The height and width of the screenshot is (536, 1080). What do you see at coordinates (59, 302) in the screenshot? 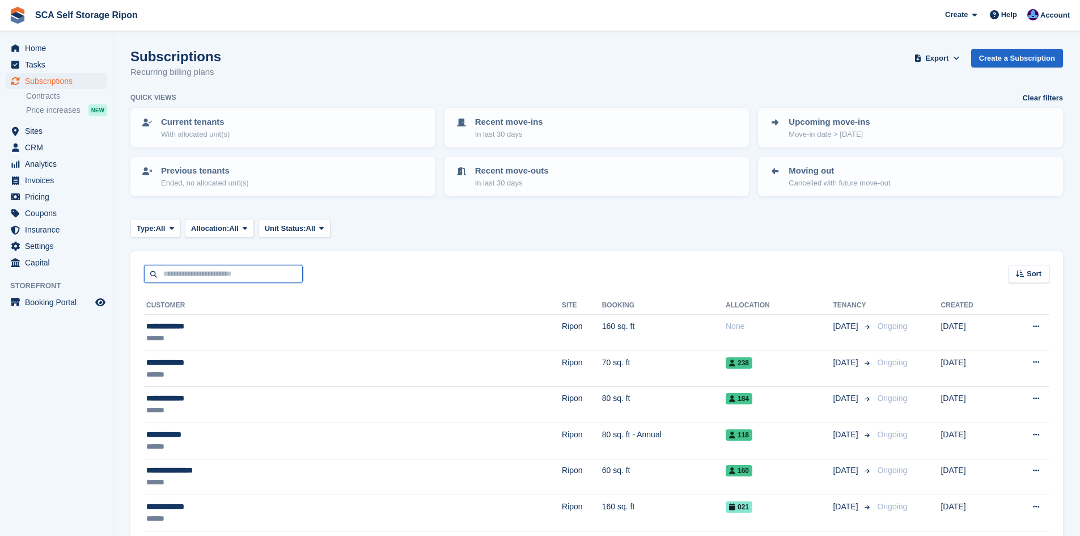
I see `span: Booking Portal` at bounding box center [59, 302].